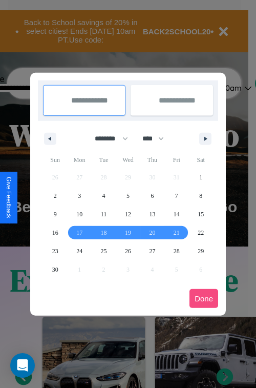  Describe the element at coordinates (201, 233) in the screenshot. I see `span: 22` at that location.